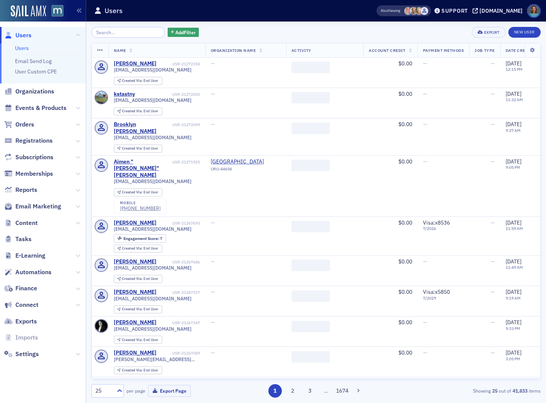  What do you see at coordinates (41, 108) in the screenshot?
I see `span: Events & Products` at bounding box center [41, 108].